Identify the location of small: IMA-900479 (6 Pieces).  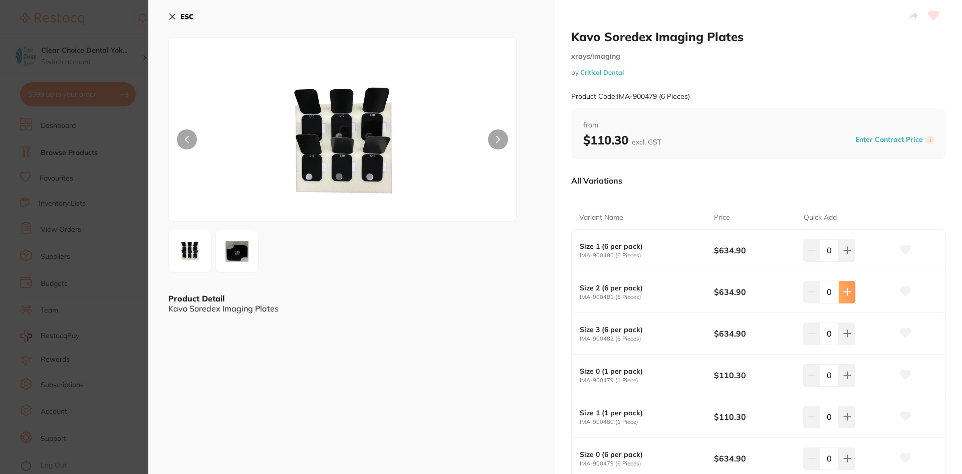
(647, 463).